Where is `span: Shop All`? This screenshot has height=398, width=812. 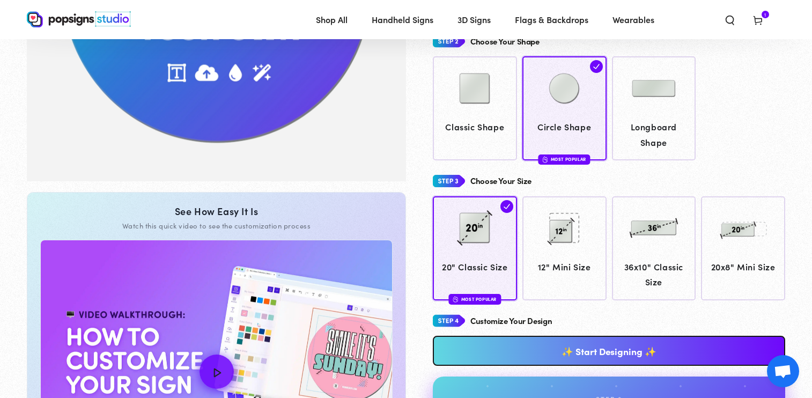
span: Shop All is located at coordinates (332, 19).